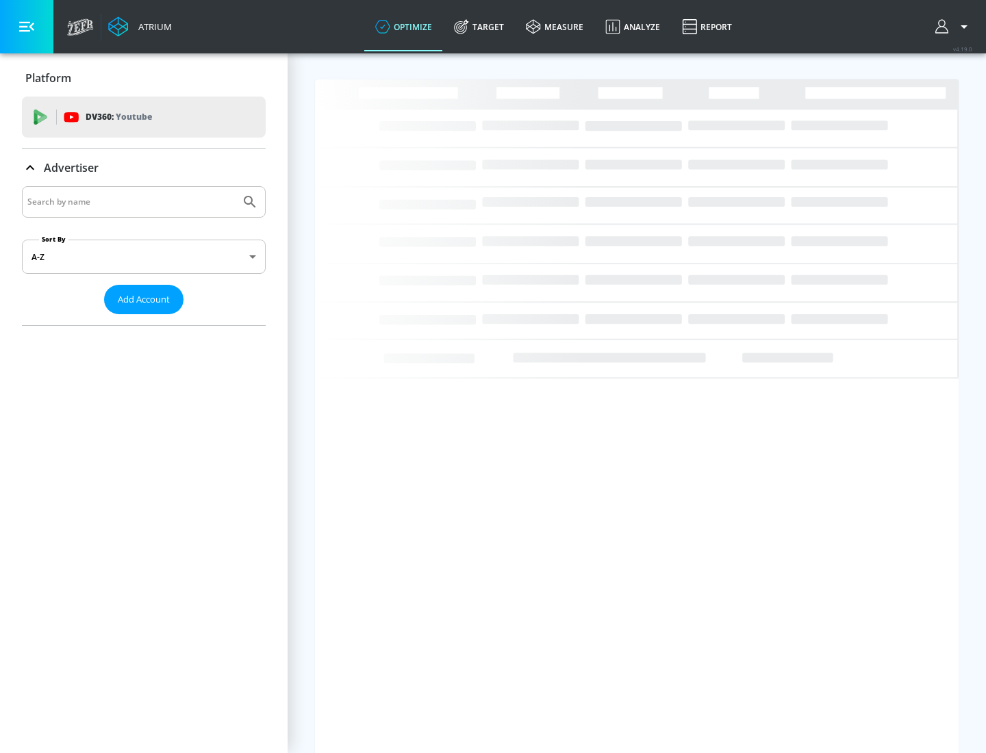  I want to click on p: DV360:, so click(118, 117).